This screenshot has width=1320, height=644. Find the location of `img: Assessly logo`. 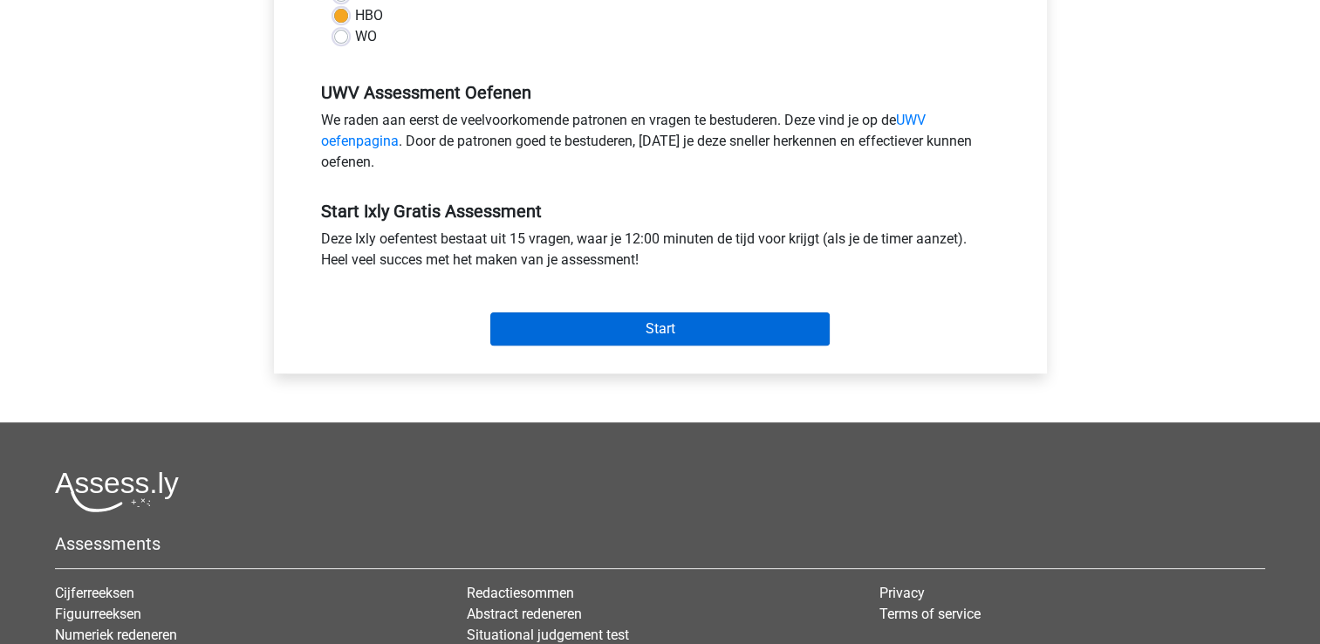

img: Assessly logo is located at coordinates (117, 491).